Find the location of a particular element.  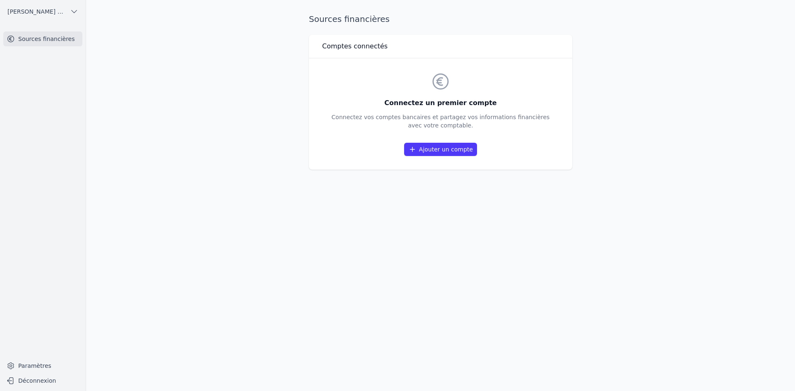

h3: Comptes connectés is located at coordinates (355, 46).